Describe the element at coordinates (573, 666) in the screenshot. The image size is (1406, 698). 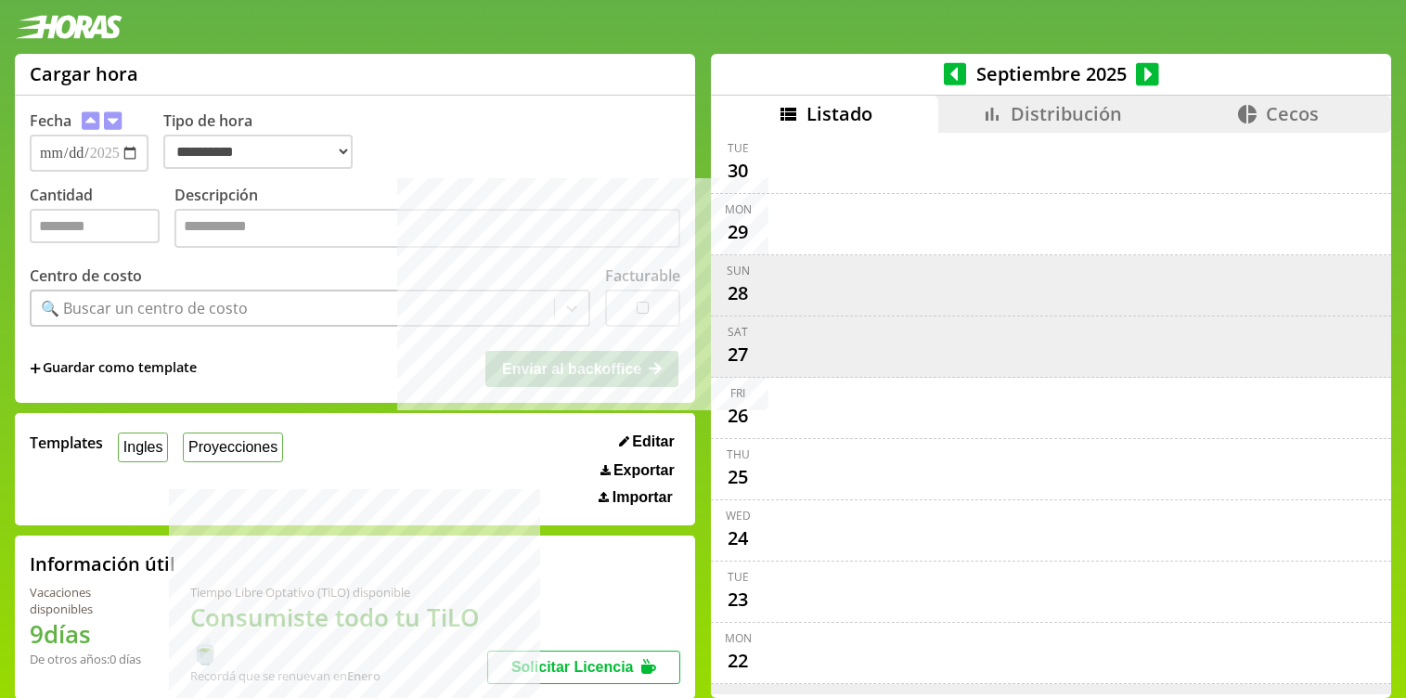
I see `span: Solicitar Licencia` at that location.